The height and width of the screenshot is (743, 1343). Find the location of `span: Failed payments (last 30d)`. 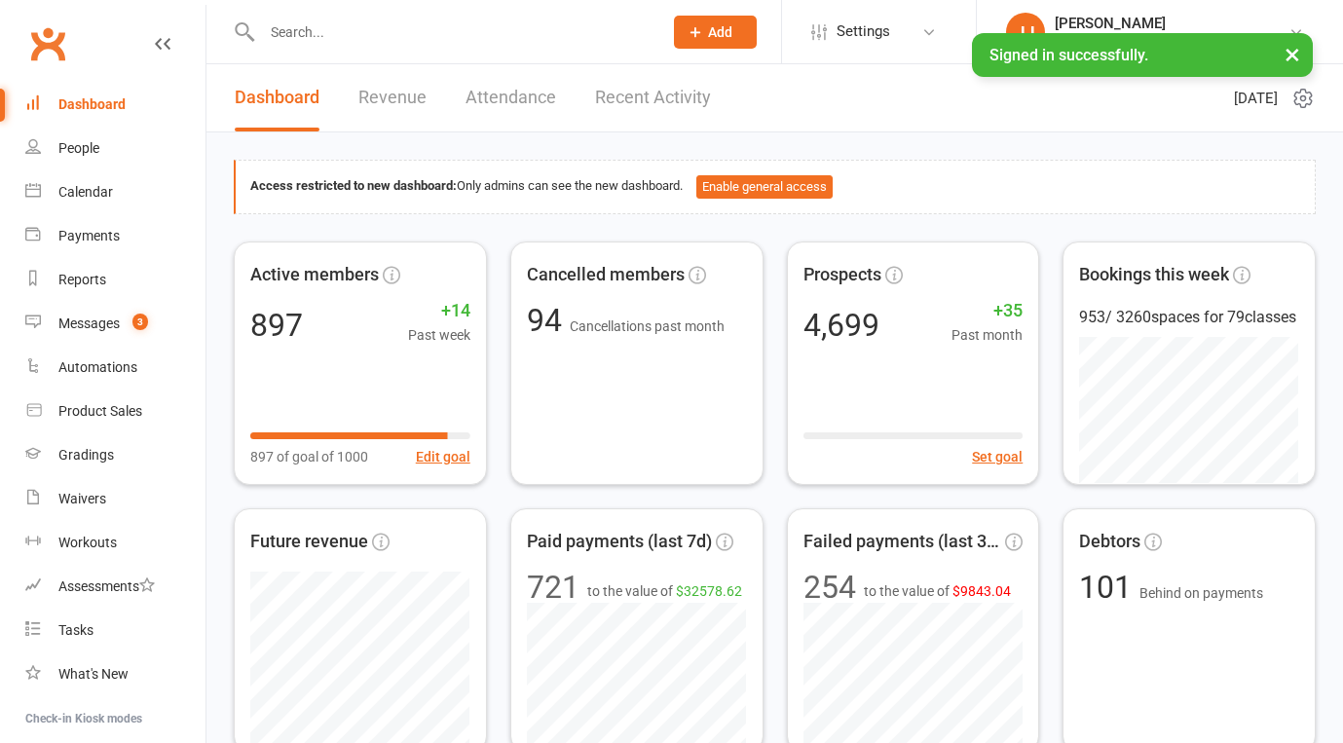

span: Failed payments (last 30d) is located at coordinates (903, 541).